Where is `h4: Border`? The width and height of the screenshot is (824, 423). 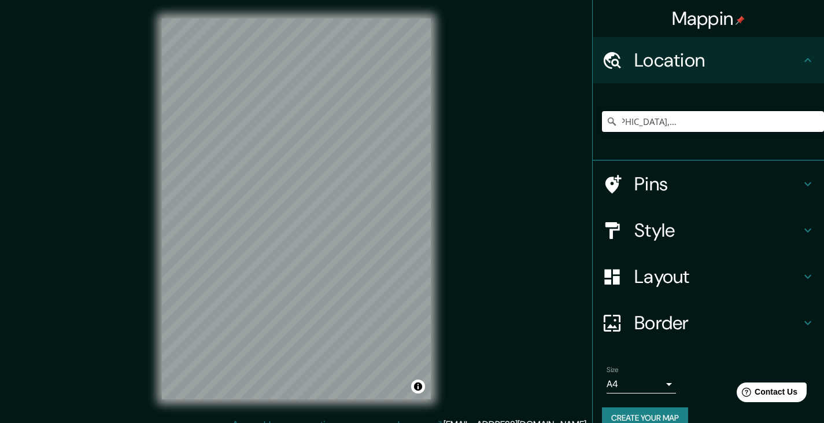
h4: Border is located at coordinates (718, 323).